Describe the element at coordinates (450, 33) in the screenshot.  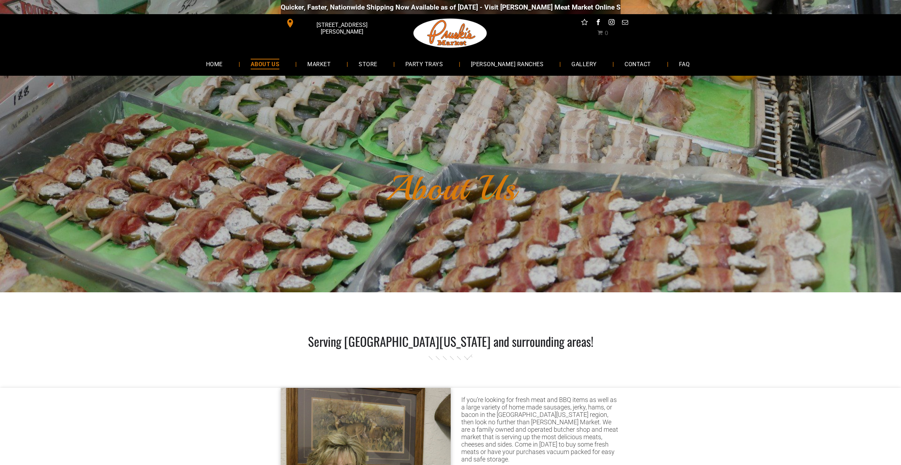
I see `img: Pruski-s+Market+HQ+Logo2-1920w.png` at that location.